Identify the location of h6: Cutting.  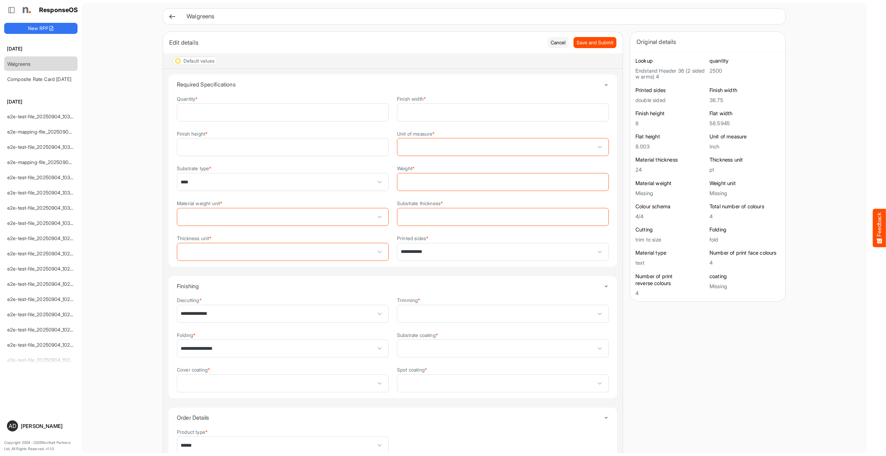
(670, 230).